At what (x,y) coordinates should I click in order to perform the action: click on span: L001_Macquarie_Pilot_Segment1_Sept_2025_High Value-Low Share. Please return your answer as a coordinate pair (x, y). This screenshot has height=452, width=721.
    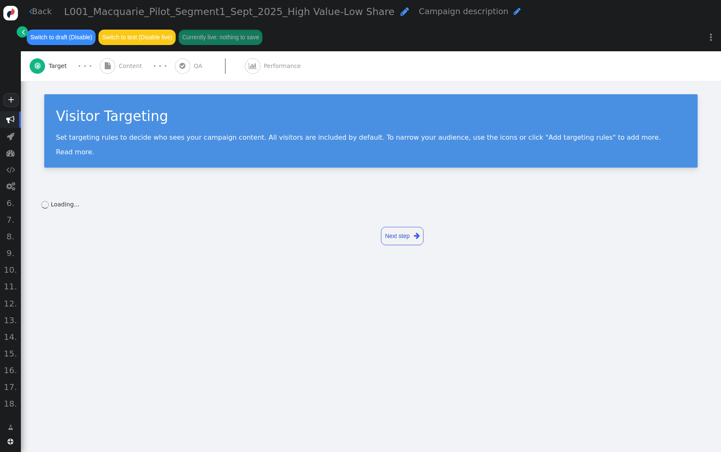
    Looking at the image, I should click on (229, 12).